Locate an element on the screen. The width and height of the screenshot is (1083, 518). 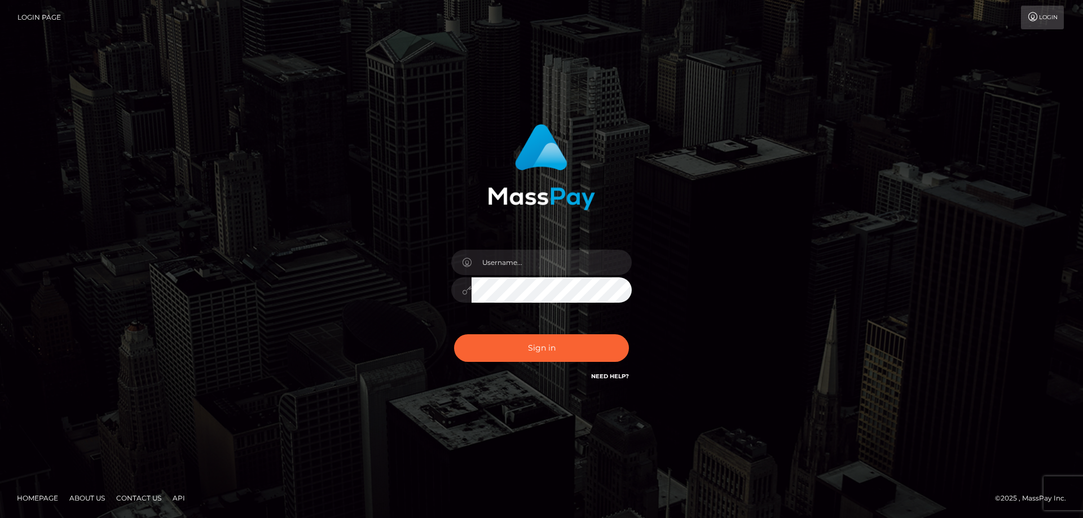
a: Login is located at coordinates (1042, 17).